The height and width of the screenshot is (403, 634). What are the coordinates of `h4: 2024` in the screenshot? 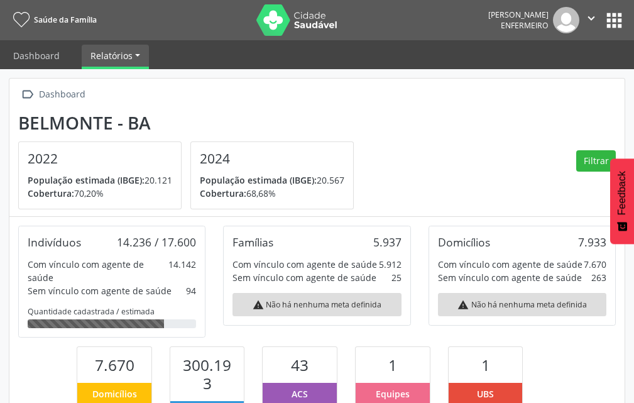 It's located at (272, 158).